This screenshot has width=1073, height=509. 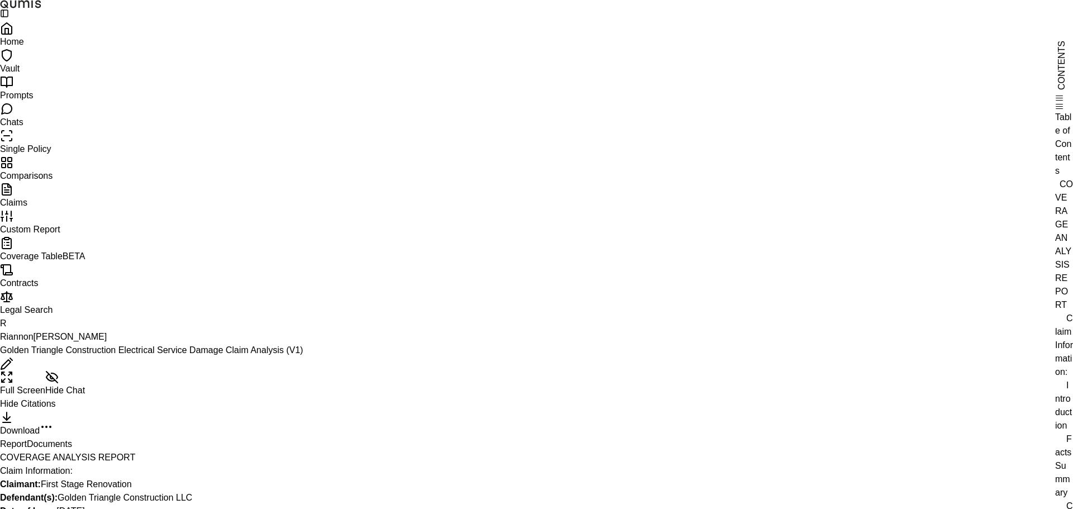 I want to click on a: COVERAGE ANALYSIS REPORT, so click(x=1064, y=244).